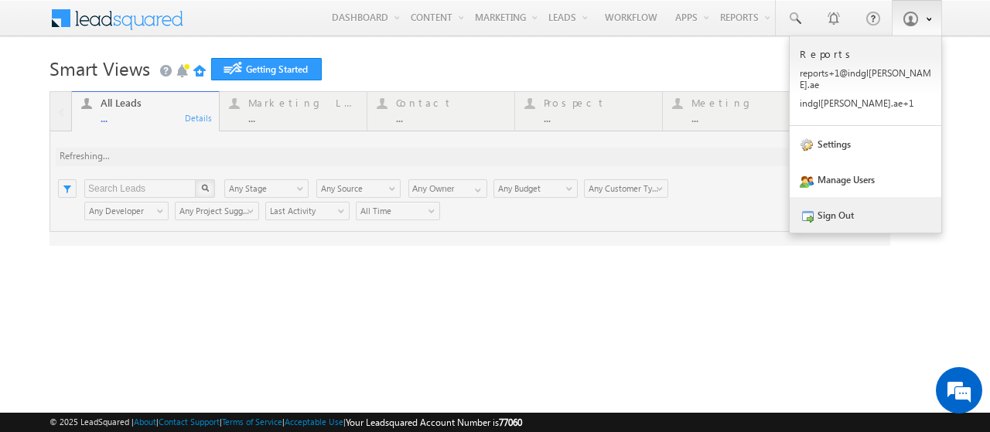 This screenshot has width=990, height=432. What do you see at coordinates (100, 68) in the screenshot?
I see `span: Smart Views` at bounding box center [100, 68].